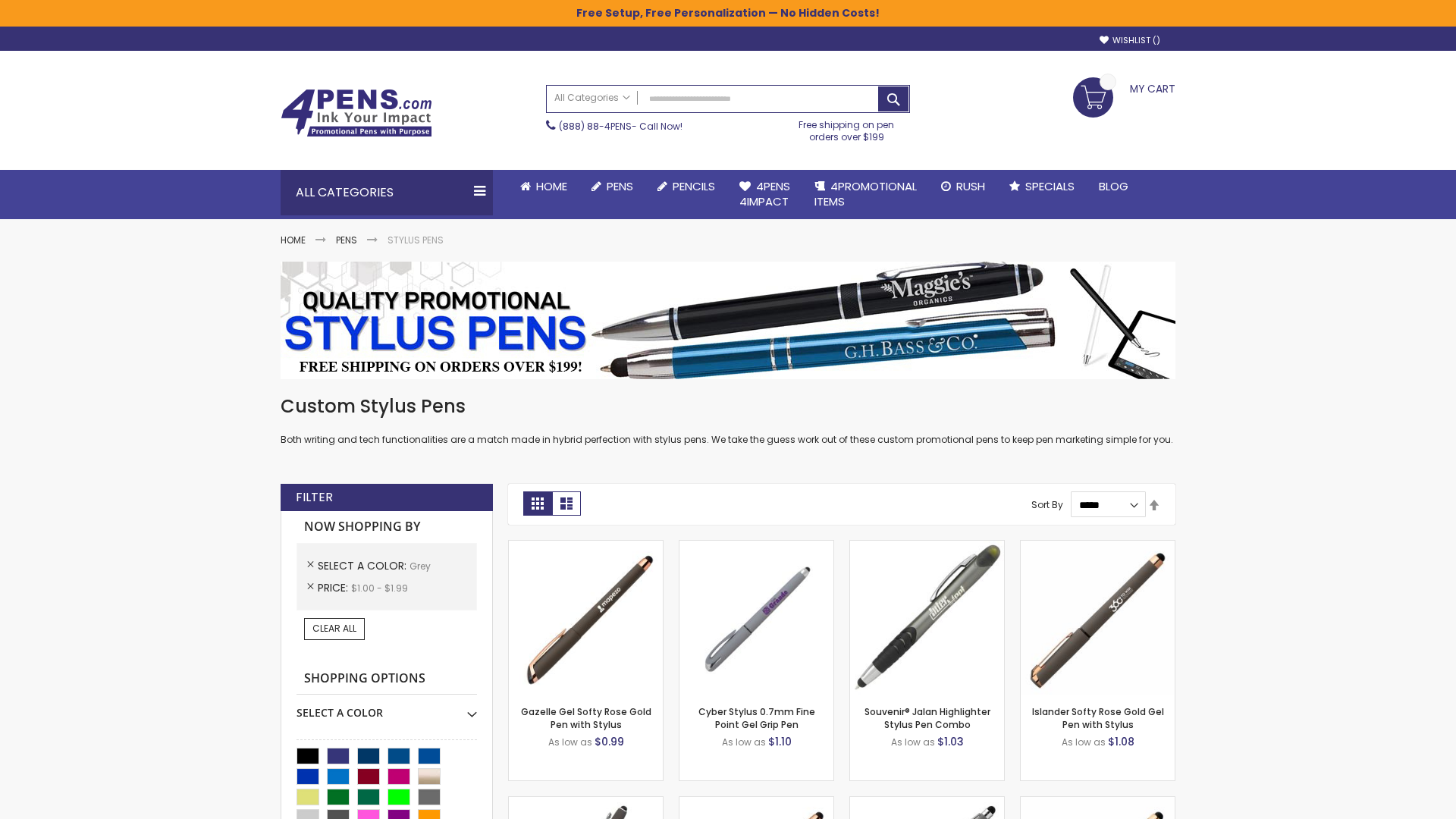  Describe the element at coordinates (551, 186) in the screenshot. I see `span: Home` at that location.